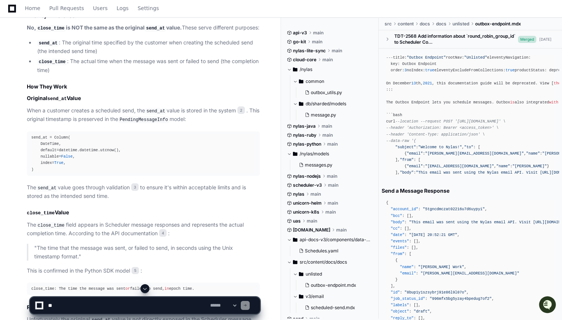 The image size is (562, 320). Describe the element at coordinates (527, 39) in the screenshot. I see `span: Merged` at that location.